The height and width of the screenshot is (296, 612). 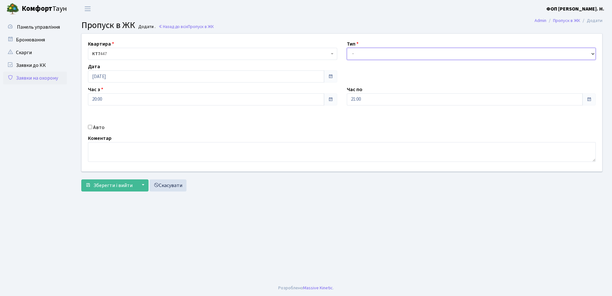 I want to click on button: Зберегти і вийти, so click(x=109, y=185).